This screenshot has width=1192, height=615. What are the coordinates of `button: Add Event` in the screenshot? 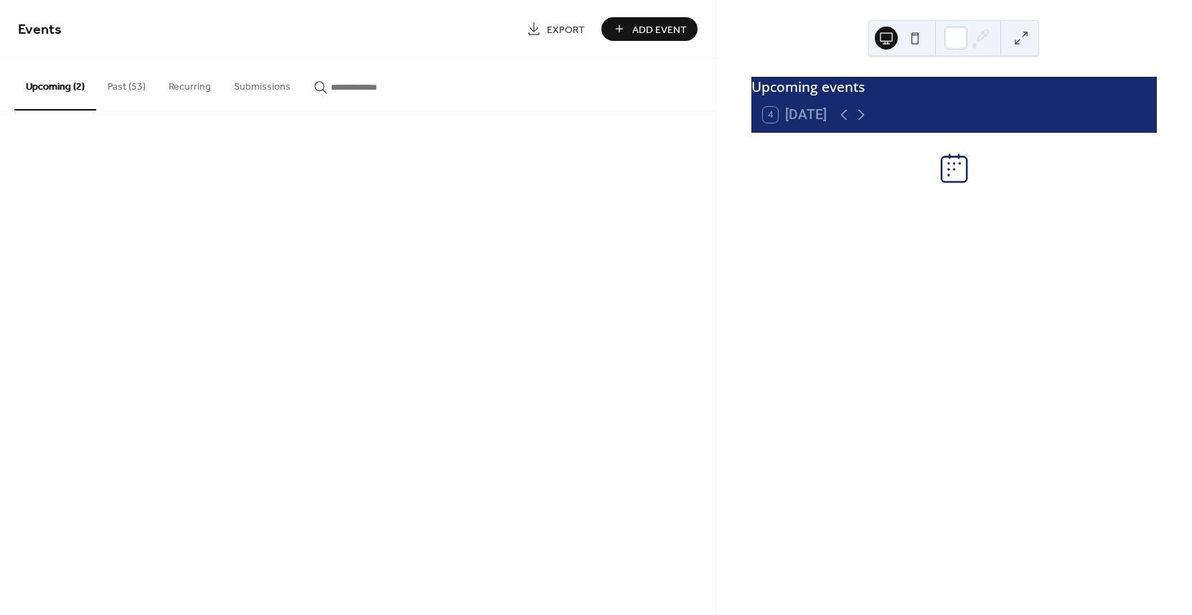 It's located at (649, 29).